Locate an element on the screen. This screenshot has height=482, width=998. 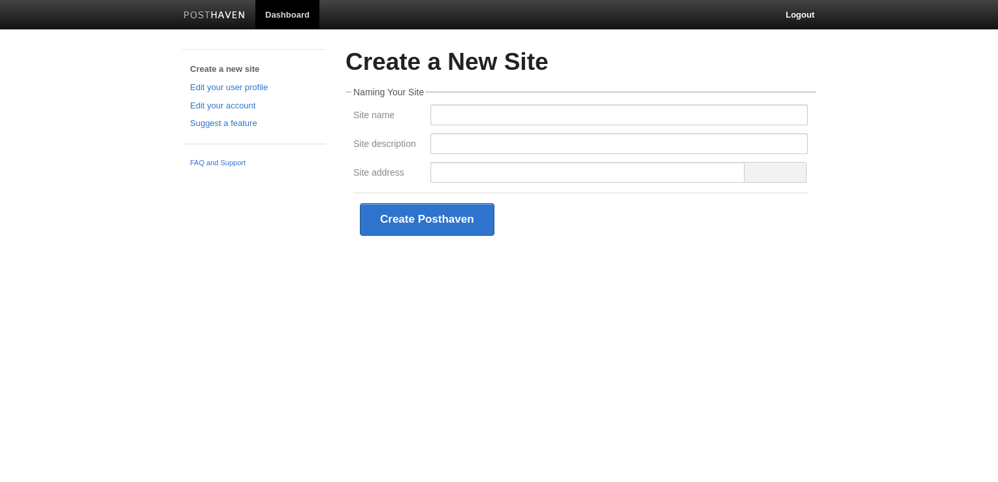
label: Site name is located at coordinates (388, 116).